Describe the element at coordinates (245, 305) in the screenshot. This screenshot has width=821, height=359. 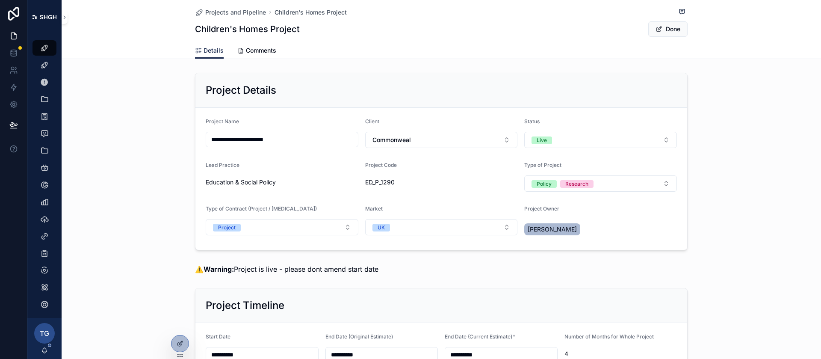
I see `h2: Project Timeline` at that location.